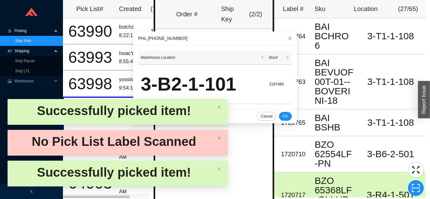 Image resolution: width=430 pixels, height=199 pixels. Describe the element at coordinates (114, 142) in the screenshot. I see `div: No Pick List Label Scanned` at that location.